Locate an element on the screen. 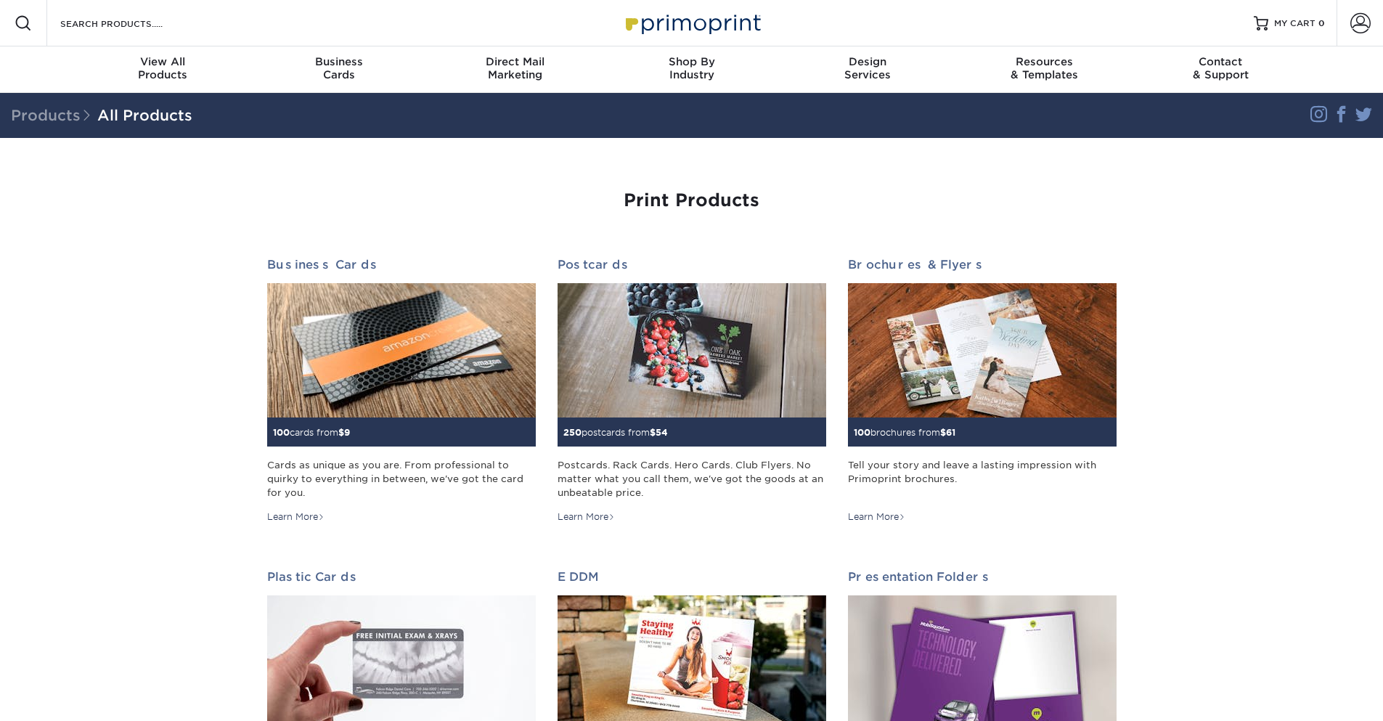 Image resolution: width=1383 pixels, height=721 pixels. span: Direct Mail is located at coordinates (515, 62).